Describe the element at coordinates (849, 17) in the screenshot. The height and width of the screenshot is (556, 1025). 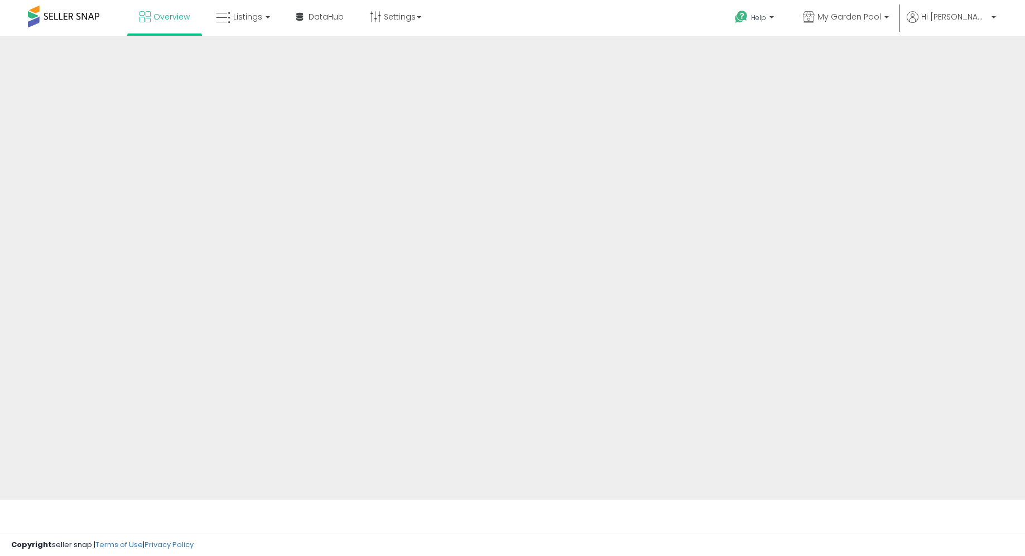
I see `span: My Garden Pool` at that location.